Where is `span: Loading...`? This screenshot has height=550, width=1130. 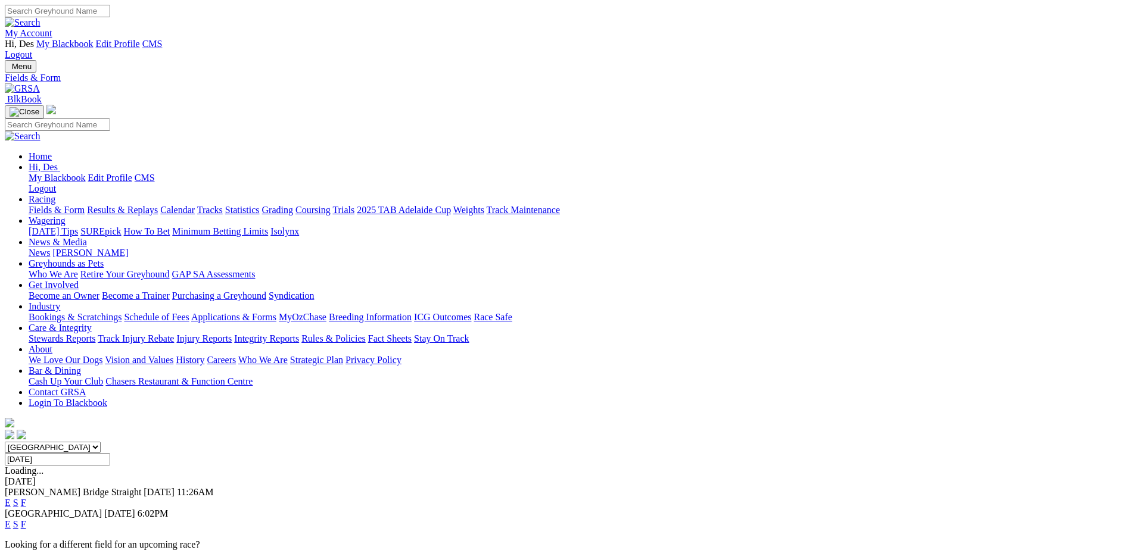 span: Loading... is located at coordinates (24, 471).